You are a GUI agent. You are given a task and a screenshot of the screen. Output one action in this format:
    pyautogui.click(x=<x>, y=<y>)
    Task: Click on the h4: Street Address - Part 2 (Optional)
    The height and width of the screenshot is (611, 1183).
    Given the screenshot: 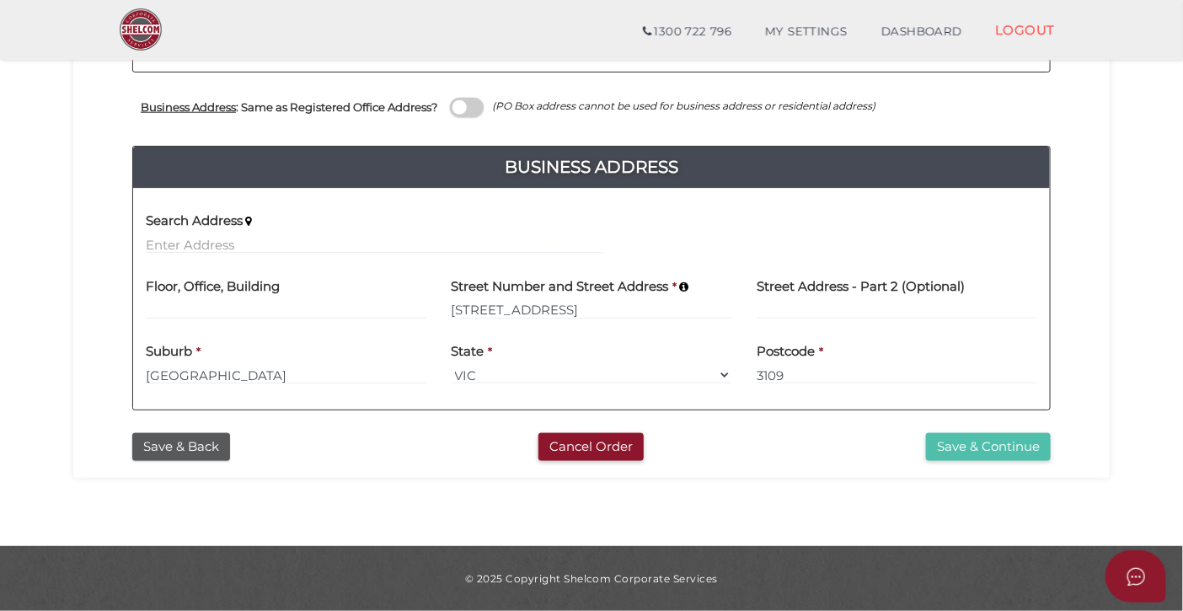 What is the action you would take?
    pyautogui.click(x=861, y=287)
    